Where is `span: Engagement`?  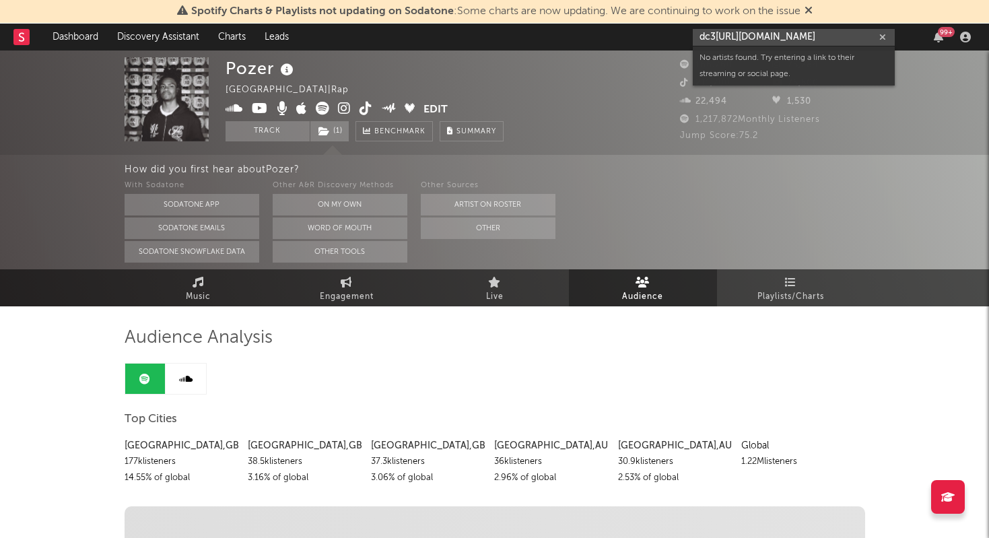
span: Engagement is located at coordinates (347, 297).